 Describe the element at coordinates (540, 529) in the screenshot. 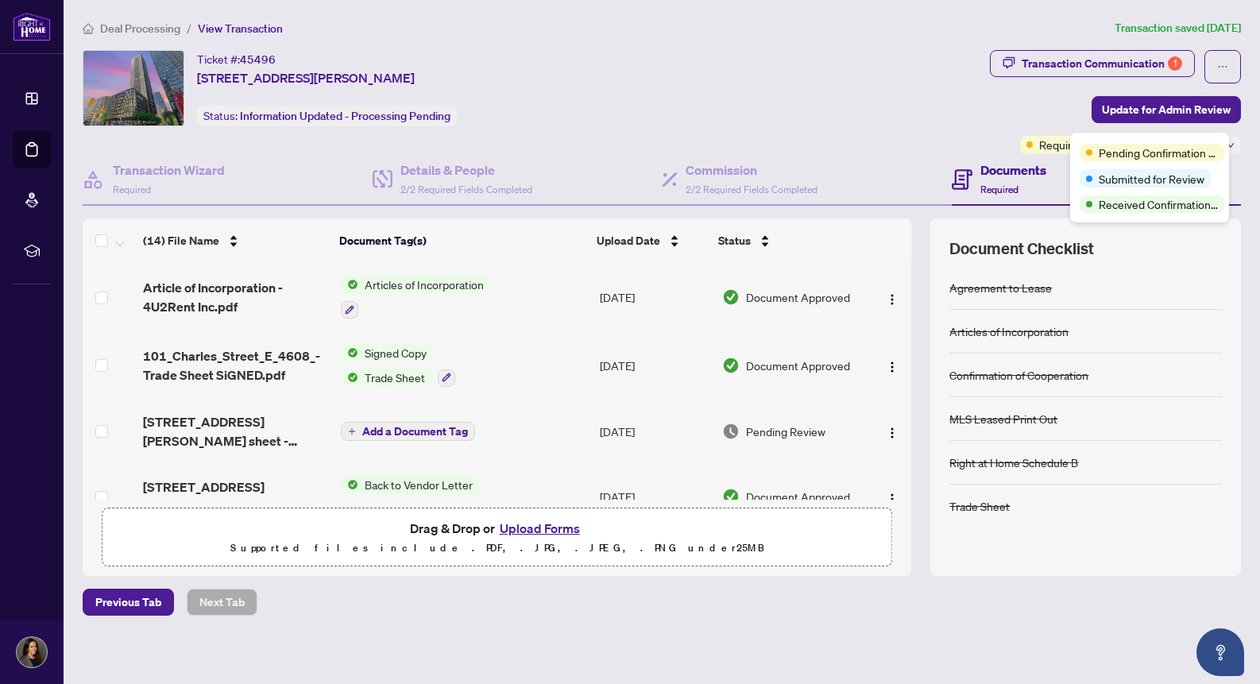

I see `button: Upload Forms` at that location.